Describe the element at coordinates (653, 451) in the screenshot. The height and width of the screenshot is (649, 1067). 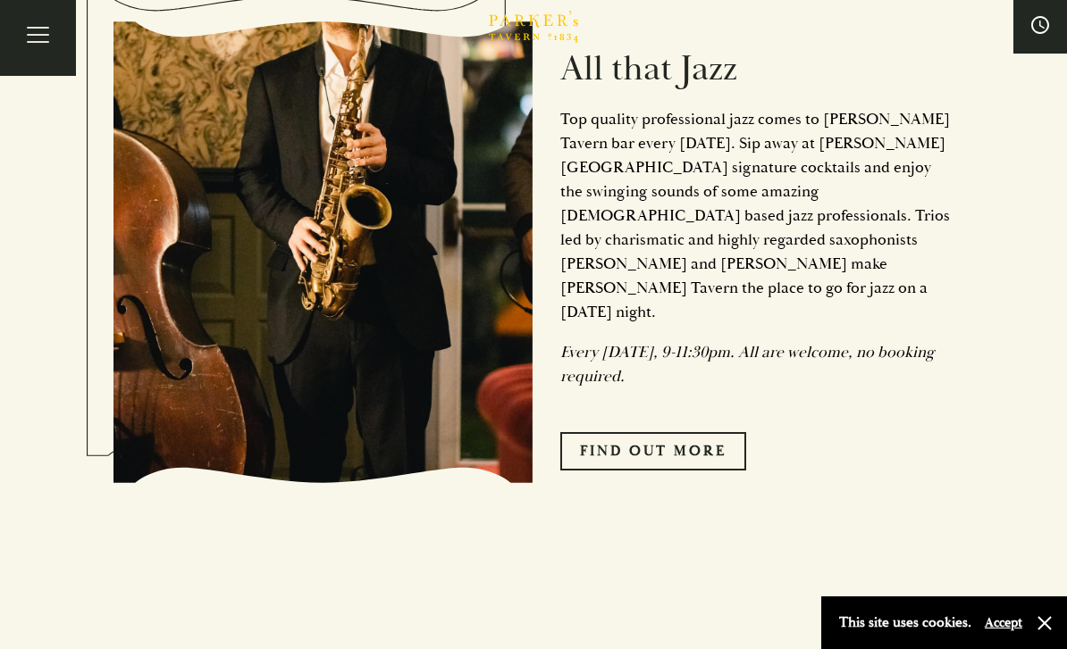
I see `a: Find Out More` at that location.